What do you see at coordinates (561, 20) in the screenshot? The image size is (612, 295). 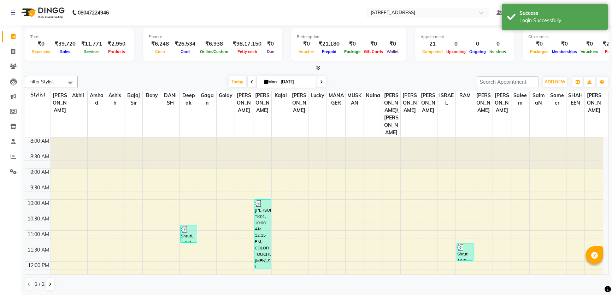 I see `div: Login Successfully.` at bounding box center [561, 20].